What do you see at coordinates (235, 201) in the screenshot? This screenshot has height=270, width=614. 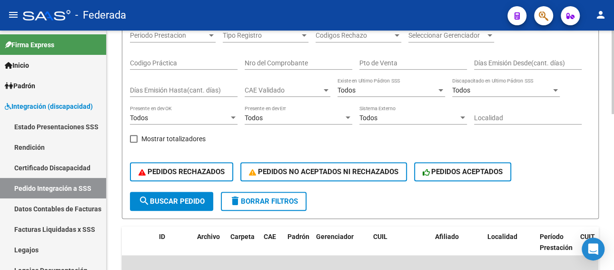 I see `mat-icon: delete` at bounding box center [235, 201].